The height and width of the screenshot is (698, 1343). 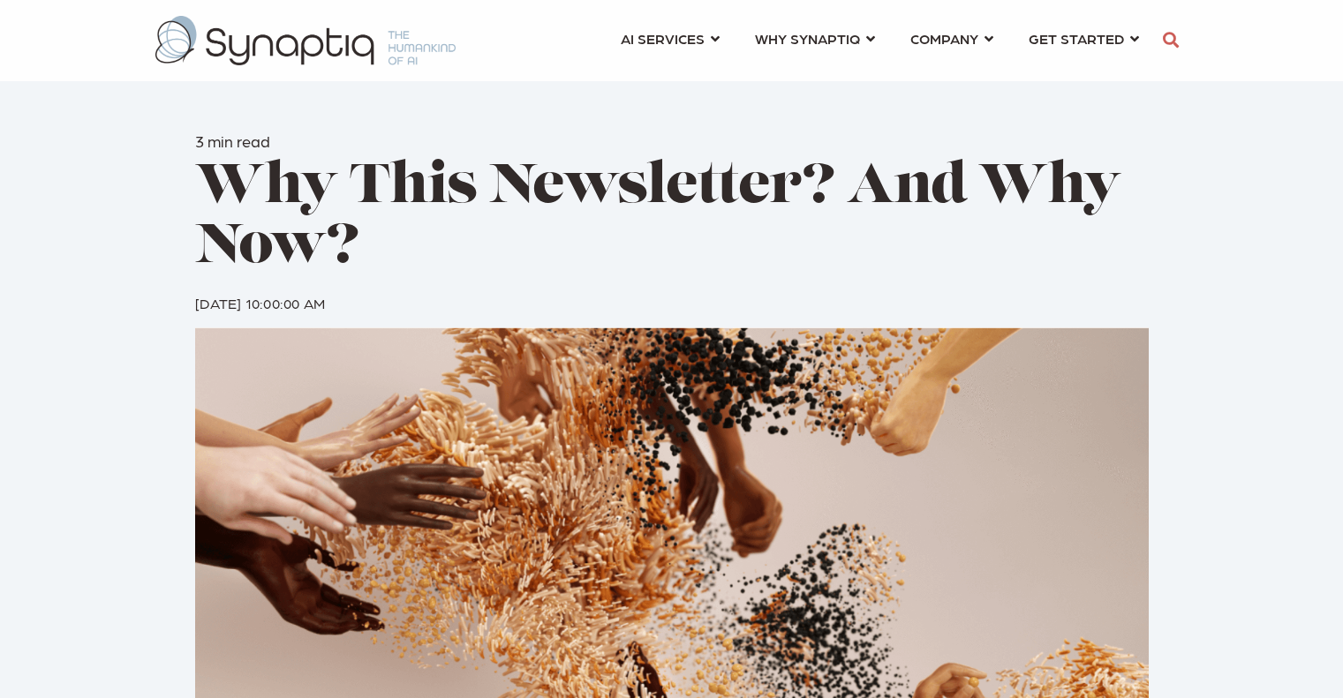 What do you see at coordinates (1076, 38) in the screenshot?
I see `span: GET STARTED` at bounding box center [1076, 38].